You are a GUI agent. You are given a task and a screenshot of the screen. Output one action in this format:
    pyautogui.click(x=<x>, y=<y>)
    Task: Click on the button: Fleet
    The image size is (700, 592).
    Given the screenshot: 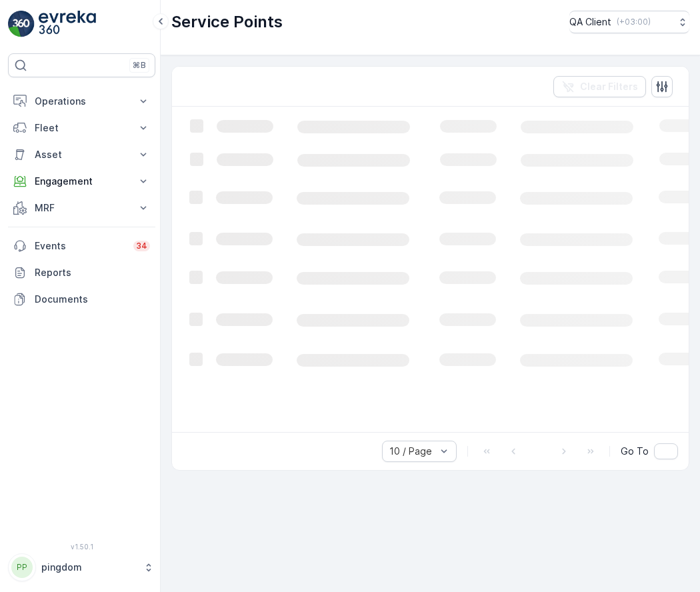 What is the action you would take?
    pyautogui.click(x=81, y=128)
    